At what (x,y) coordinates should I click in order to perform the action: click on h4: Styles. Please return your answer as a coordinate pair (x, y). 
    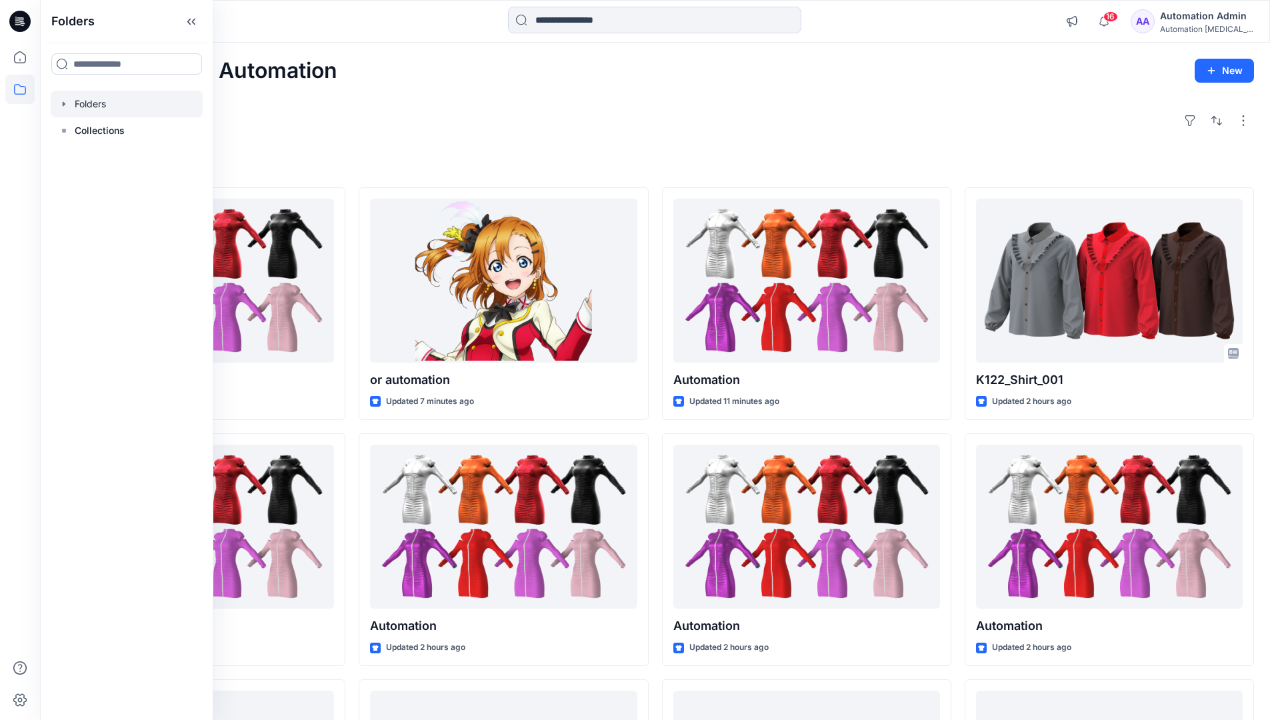
    Looking at the image, I should click on (655, 166).